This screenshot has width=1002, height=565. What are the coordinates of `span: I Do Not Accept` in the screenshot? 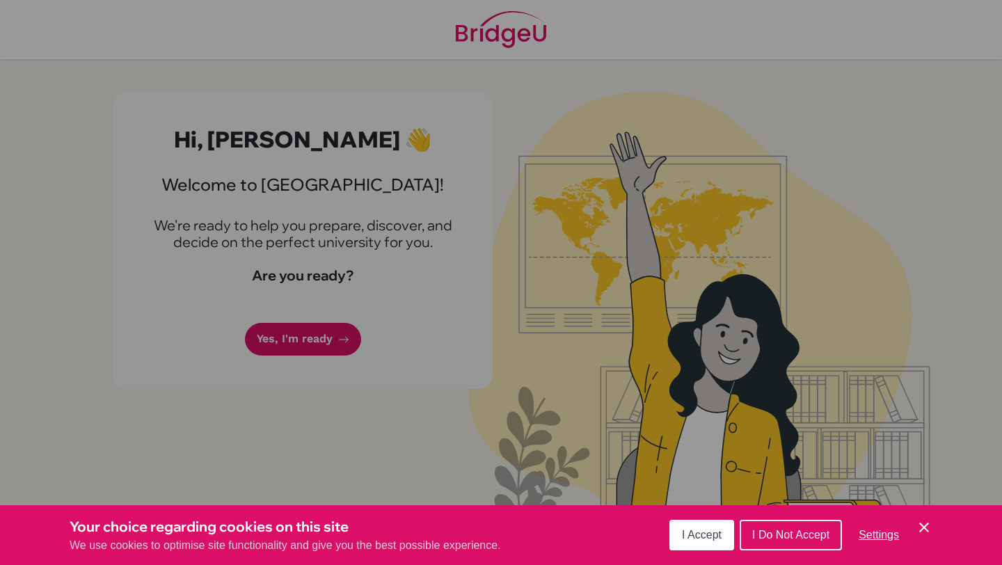 It's located at (791, 534).